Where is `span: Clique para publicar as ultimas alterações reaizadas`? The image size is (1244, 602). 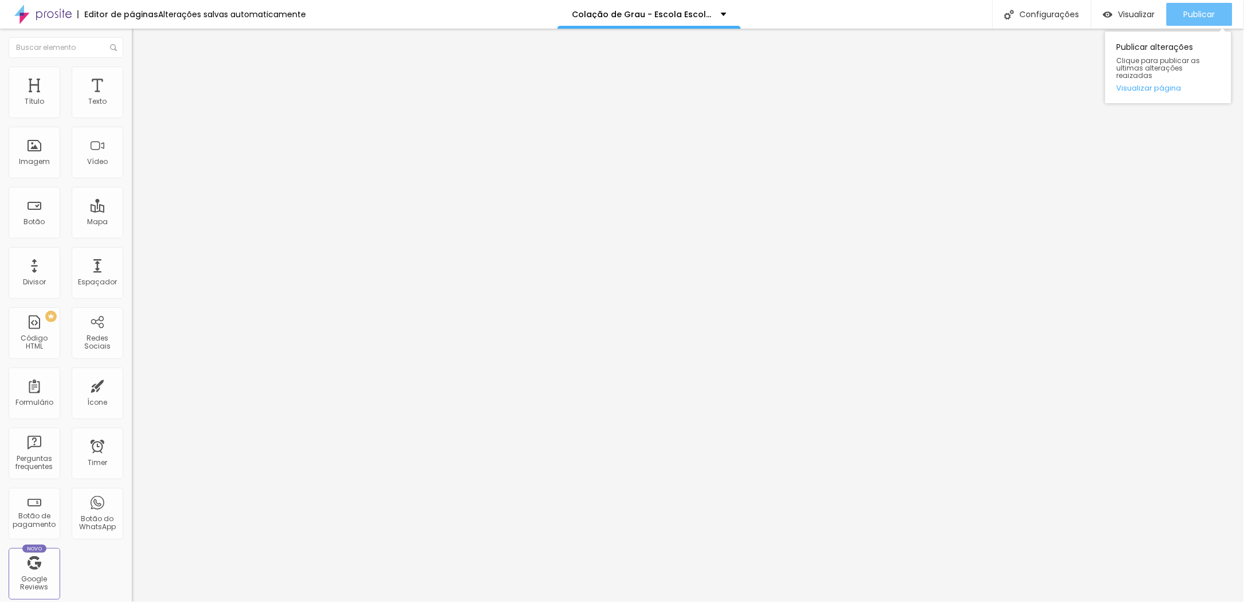
span: Clique para publicar as ultimas alterações reaizadas is located at coordinates (1168, 68).